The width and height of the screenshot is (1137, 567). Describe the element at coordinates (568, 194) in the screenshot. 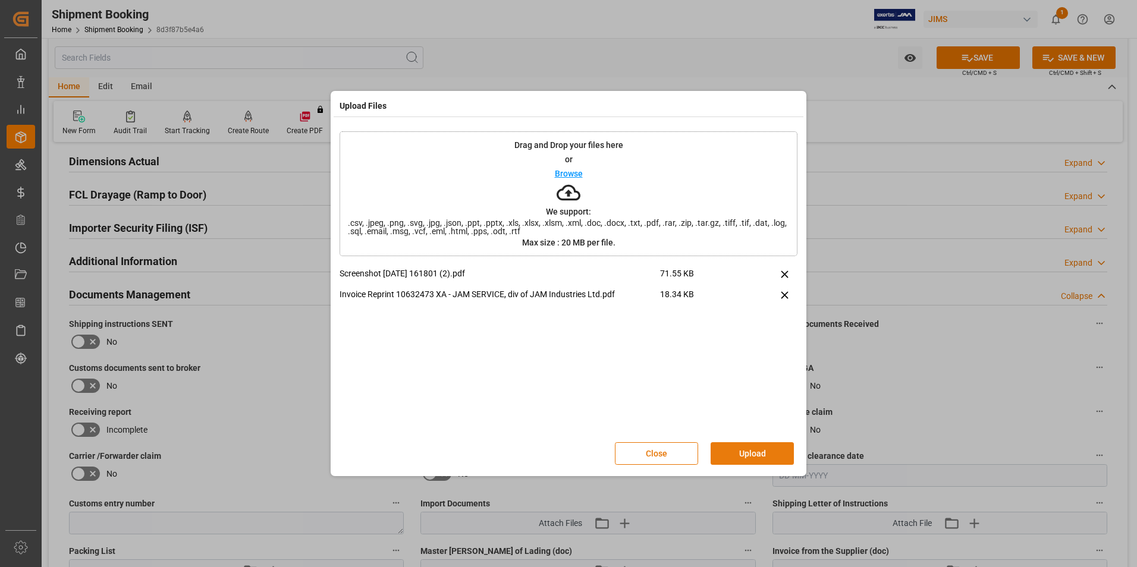

I see `div: Drag and Drop your files hereorBrowseWe support:.csv, .jpeg, .png, .svg, .jpg, .json, .ppt, .pptx...` at that location.